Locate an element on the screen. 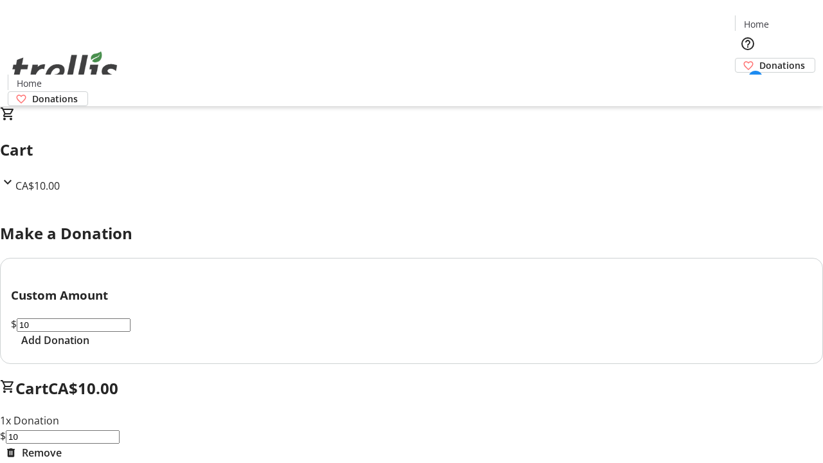 The image size is (823, 463). span: Add Donation is located at coordinates (55, 340).